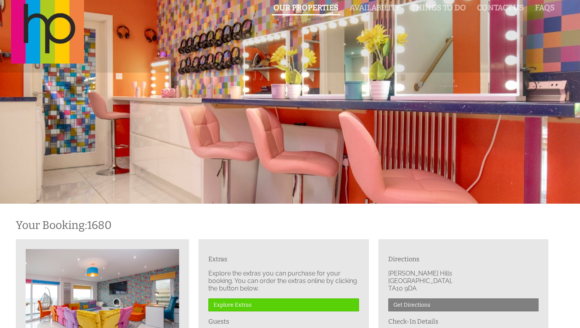 Image resolution: width=580 pixels, height=328 pixels. What do you see at coordinates (306, 8) in the screenshot?
I see `a: Our Properties` at bounding box center [306, 8].